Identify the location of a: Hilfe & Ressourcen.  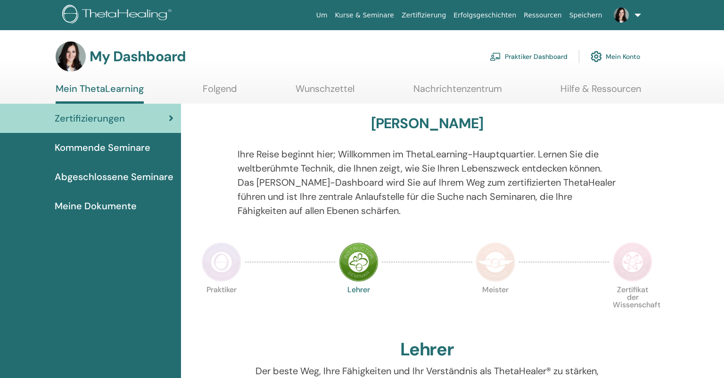
(601, 92).